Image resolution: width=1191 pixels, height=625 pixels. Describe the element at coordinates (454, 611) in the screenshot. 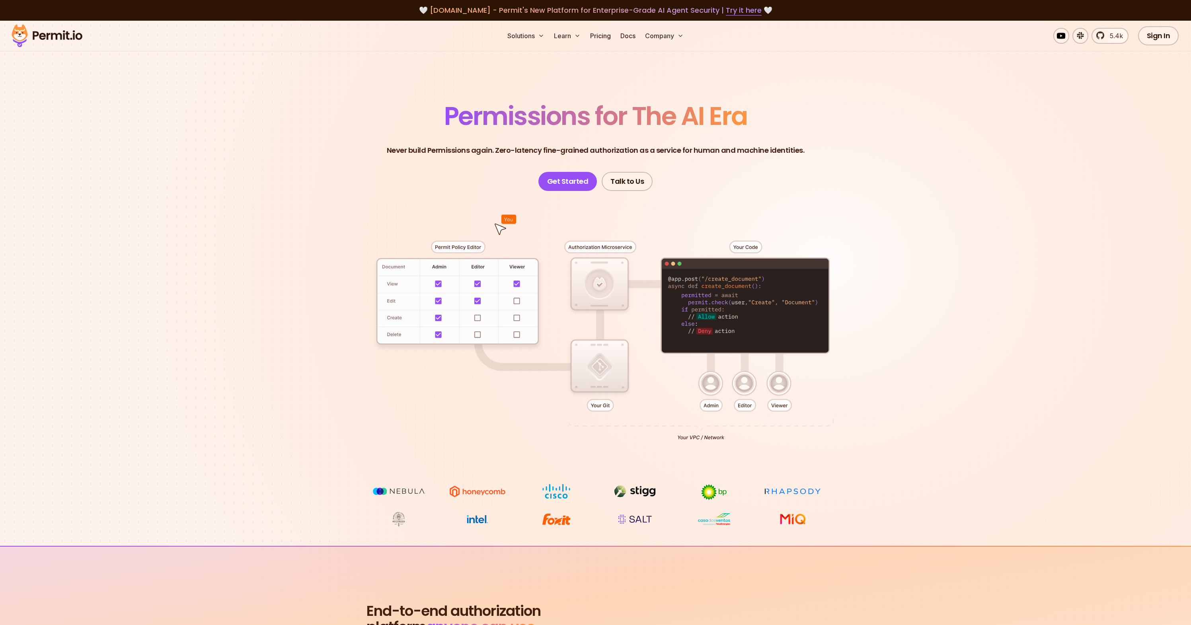

I see `span: End-to-end authorization` at that location.